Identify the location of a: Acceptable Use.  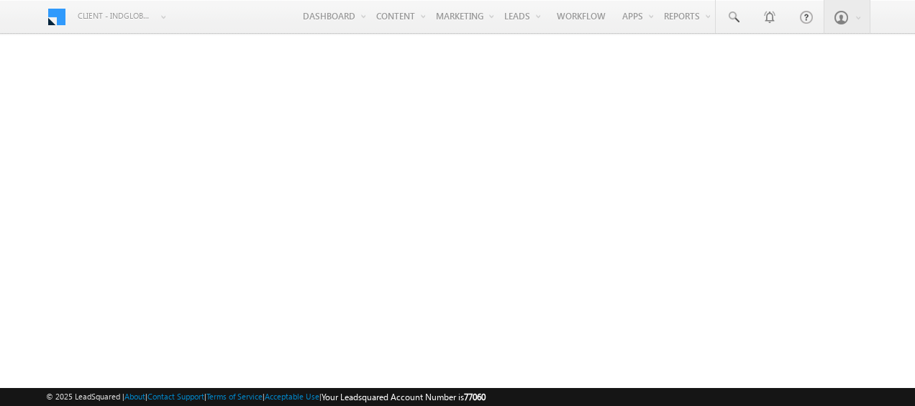
(292, 396).